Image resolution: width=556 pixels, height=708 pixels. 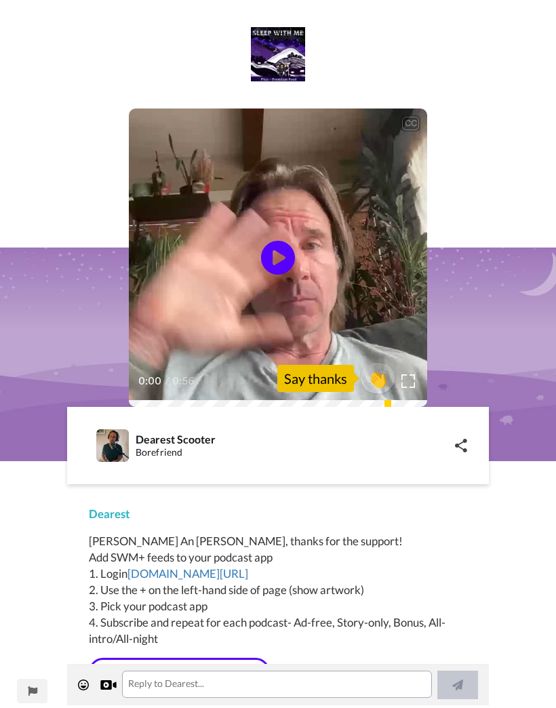 What do you see at coordinates (278, 54) in the screenshot?
I see `img: 294b7222-5d30-48a4-b5ee-0c7ffb5e09b2` at bounding box center [278, 54].